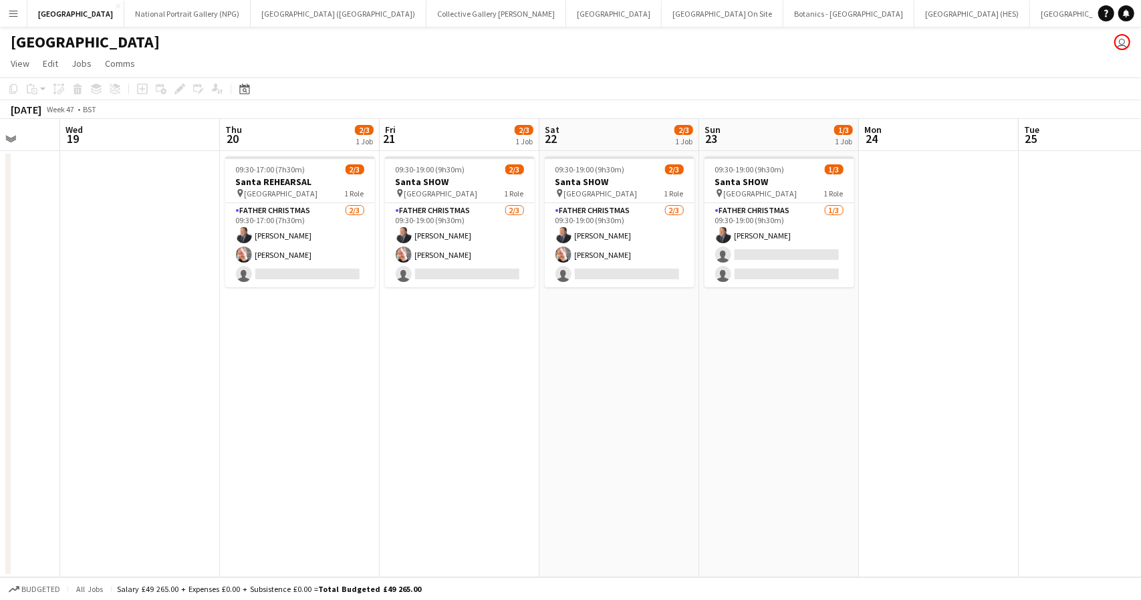  What do you see at coordinates (90, 109) in the screenshot?
I see `div: BST` at bounding box center [90, 109].